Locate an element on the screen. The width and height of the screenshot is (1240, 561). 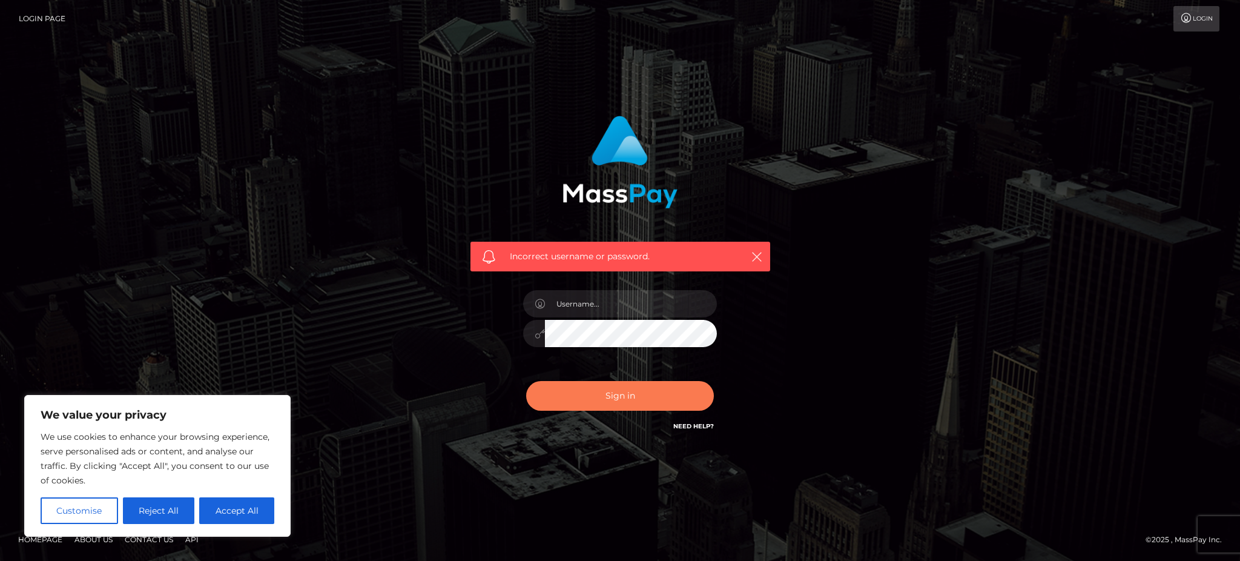
img: MassPay Login is located at coordinates (620, 162).